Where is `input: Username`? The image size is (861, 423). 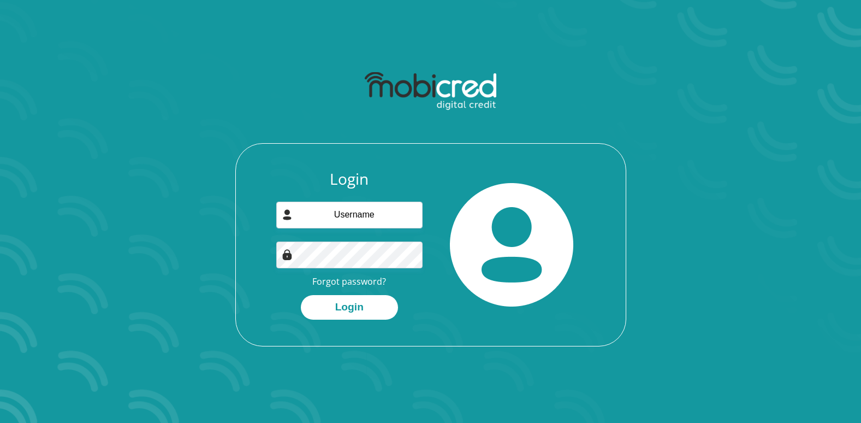
input: Username is located at coordinates (349, 215).